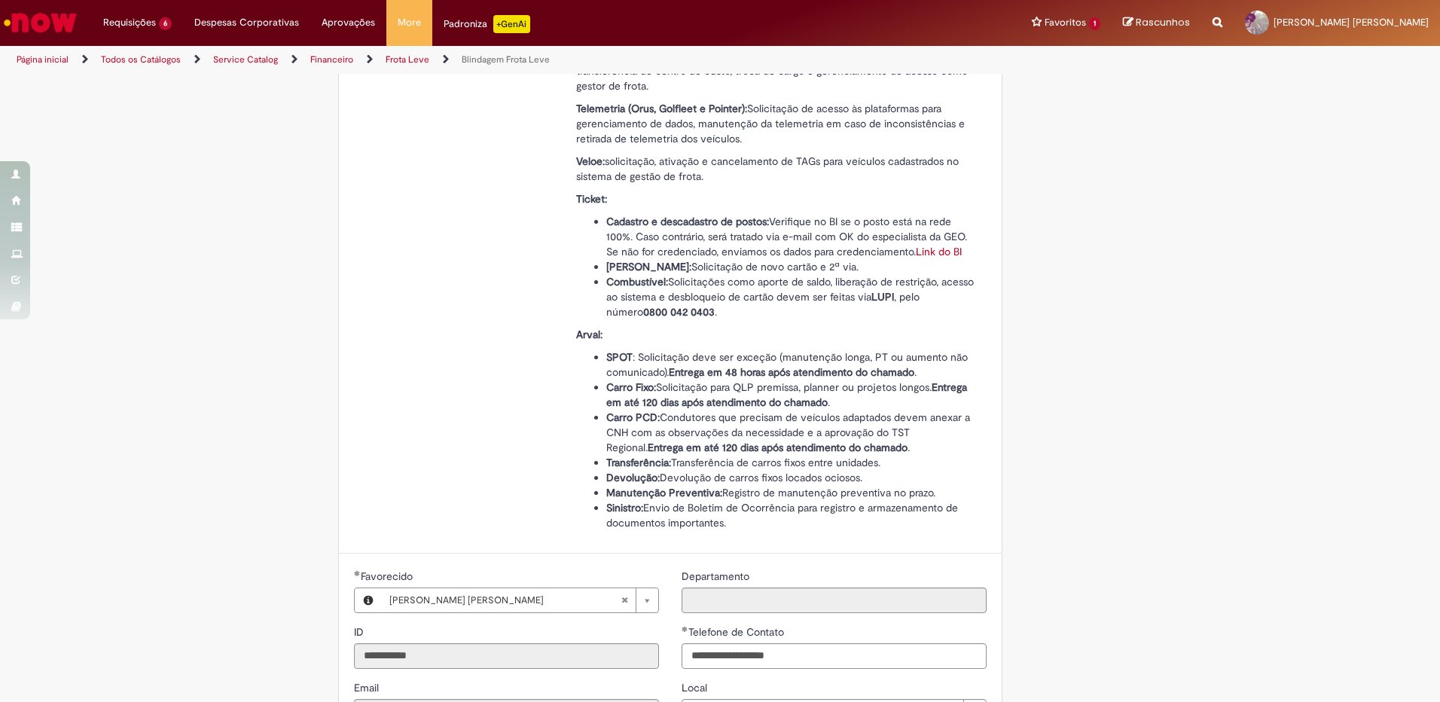  Describe the element at coordinates (688, 221) in the screenshot. I see `strong: Cadastro e descadastro de postos:` at that location.